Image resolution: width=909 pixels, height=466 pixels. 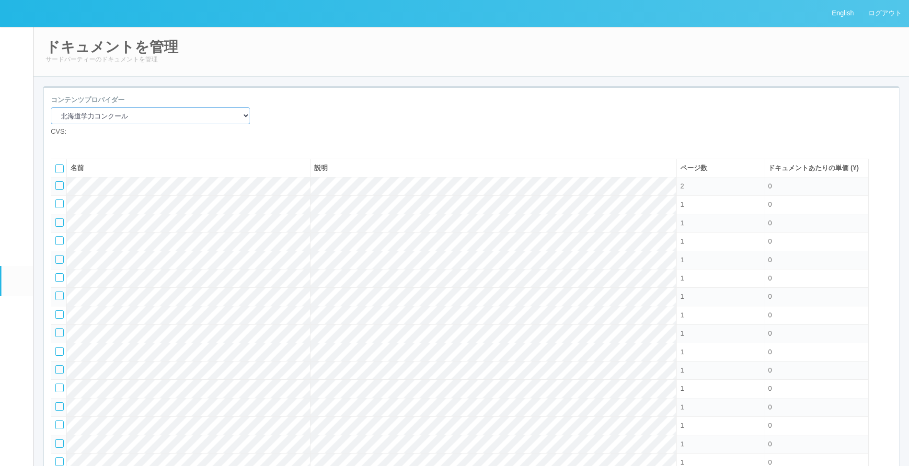 What do you see at coordinates (887, 185) in the screenshot?
I see `div: 上に移動` at bounding box center [887, 185].